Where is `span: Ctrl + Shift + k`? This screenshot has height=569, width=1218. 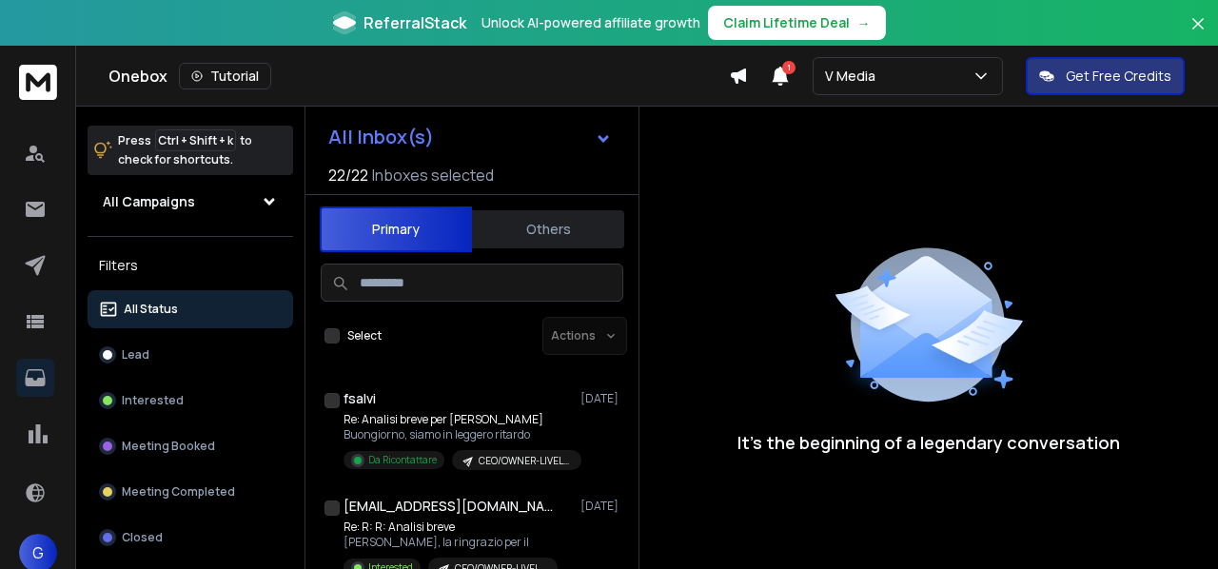
span: Ctrl + Shift + k is located at coordinates (195, 140).